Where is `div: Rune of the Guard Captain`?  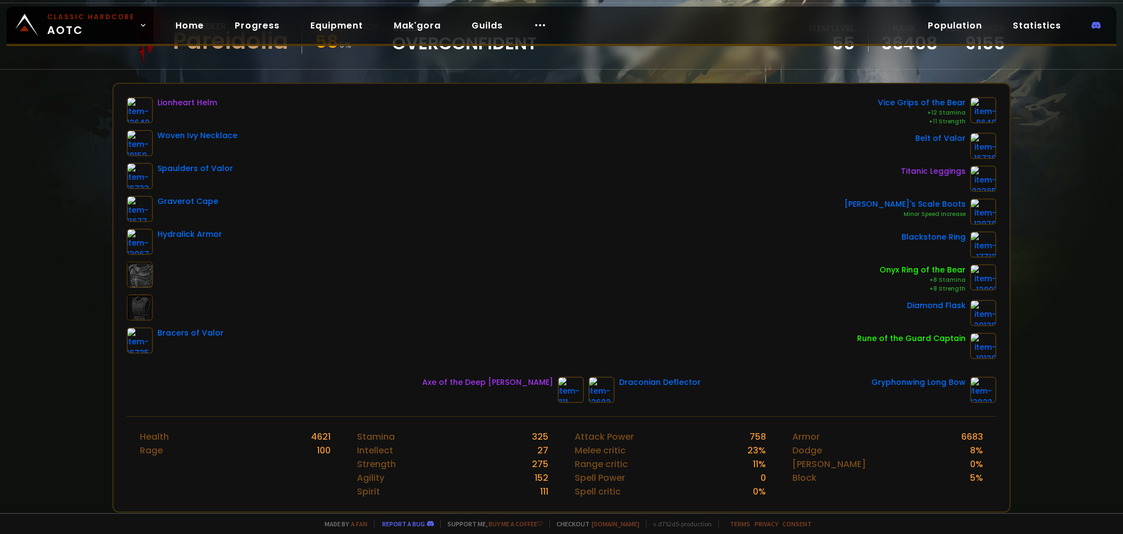
div: Rune of the Guard Captain is located at coordinates (911, 338).